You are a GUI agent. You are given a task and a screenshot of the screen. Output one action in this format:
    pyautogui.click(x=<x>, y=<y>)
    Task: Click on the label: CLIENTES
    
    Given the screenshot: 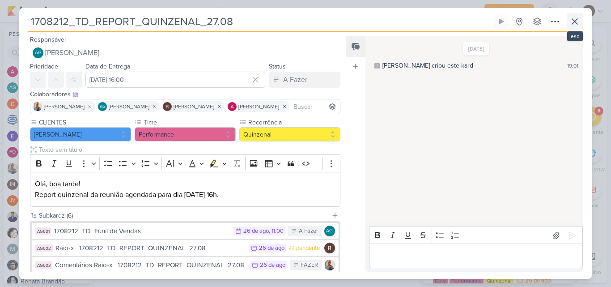 What is the action you would take?
    pyautogui.click(x=85, y=122)
    